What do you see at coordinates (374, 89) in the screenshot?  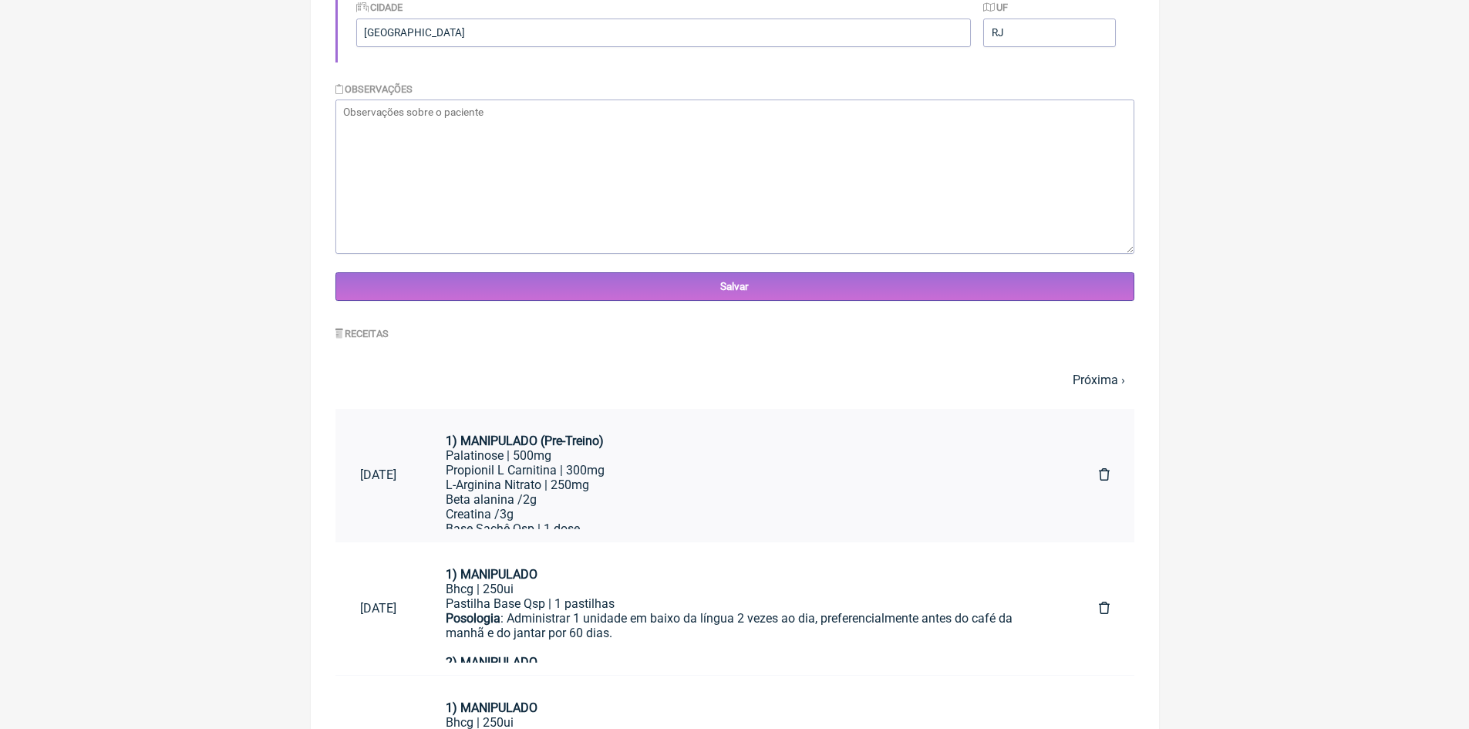 I see `label: Observações` at bounding box center [374, 89].